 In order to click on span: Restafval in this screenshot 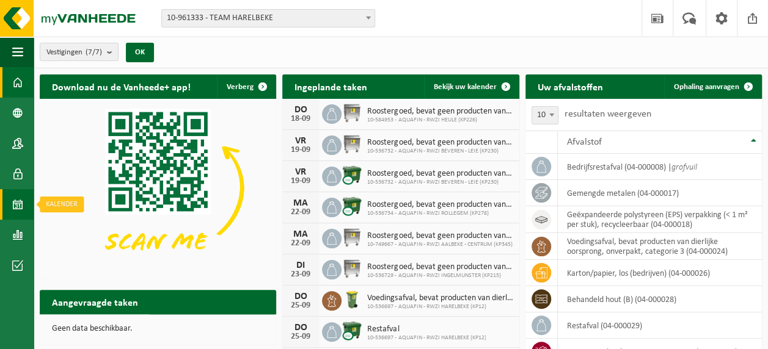, I will do `click(426, 330)`.